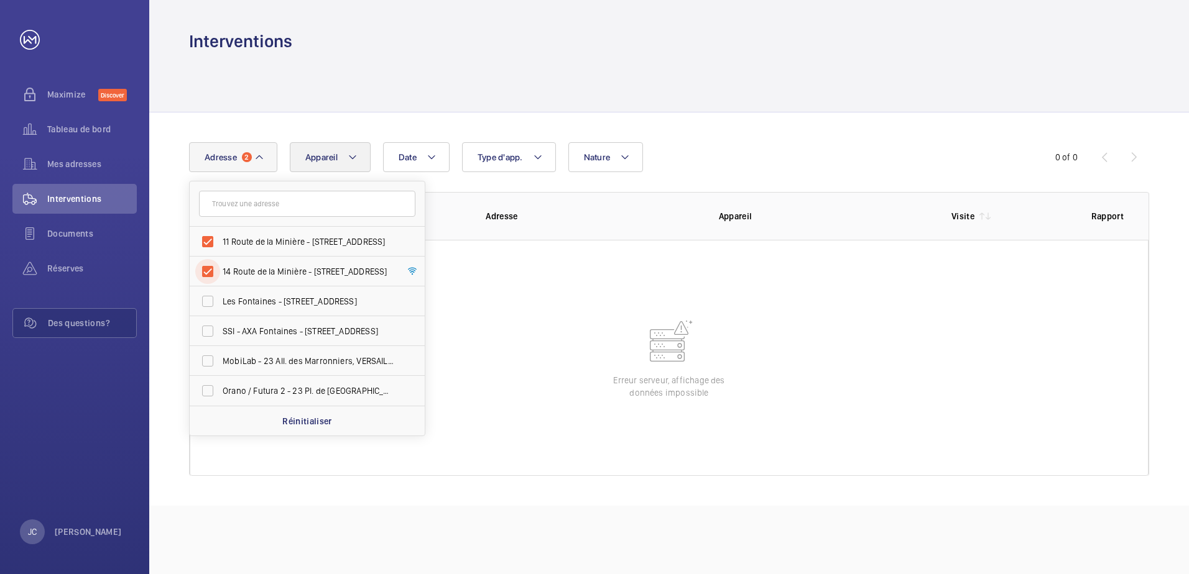  I want to click on span: Réserves, so click(92, 269).